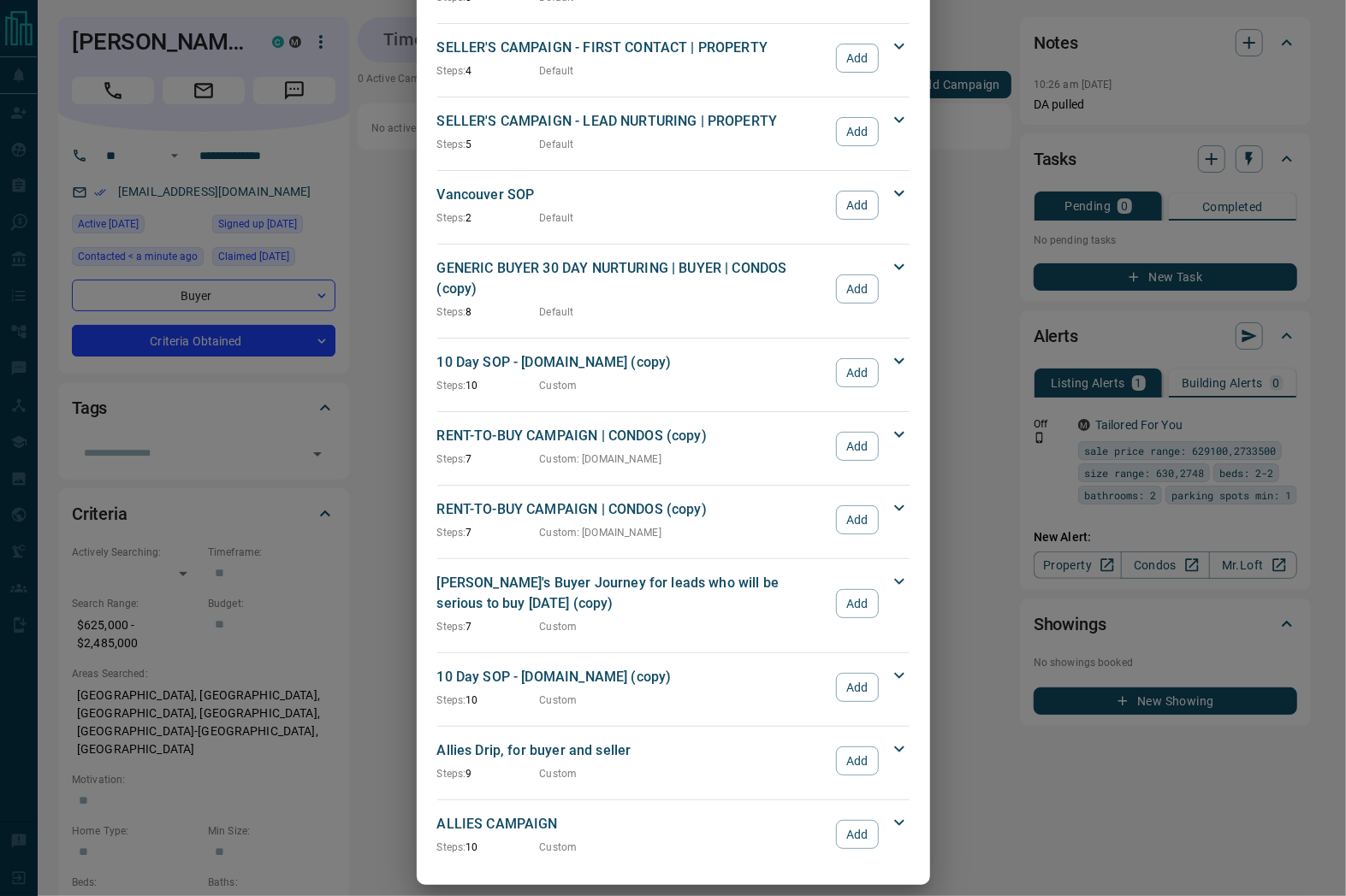 Image resolution: width=1346 pixels, height=896 pixels. Describe the element at coordinates (488, 145) in the screenshot. I see `p: 5` at that location.